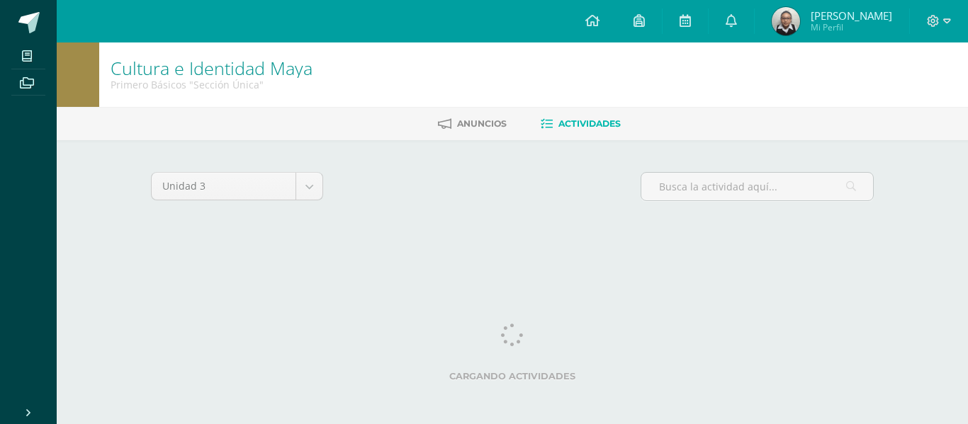 This screenshot has width=968, height=424. Describe the element at coordinates (512, 376) in the screenshot. I see `label: Cargando actividades` at that location.